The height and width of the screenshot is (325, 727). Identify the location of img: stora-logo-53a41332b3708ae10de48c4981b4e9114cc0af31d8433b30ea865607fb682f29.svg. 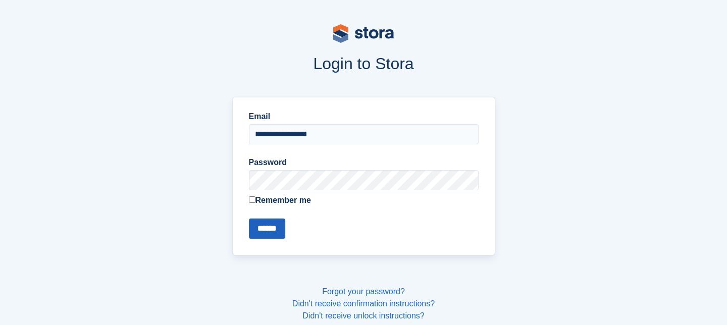
(364, 33).